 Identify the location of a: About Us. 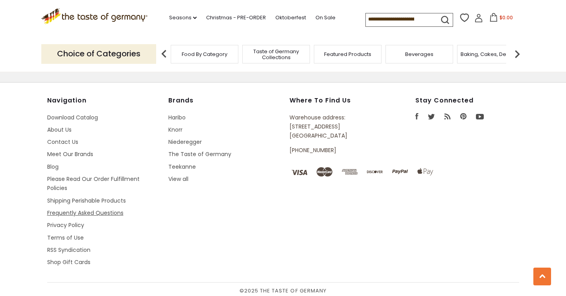
(59, 129).